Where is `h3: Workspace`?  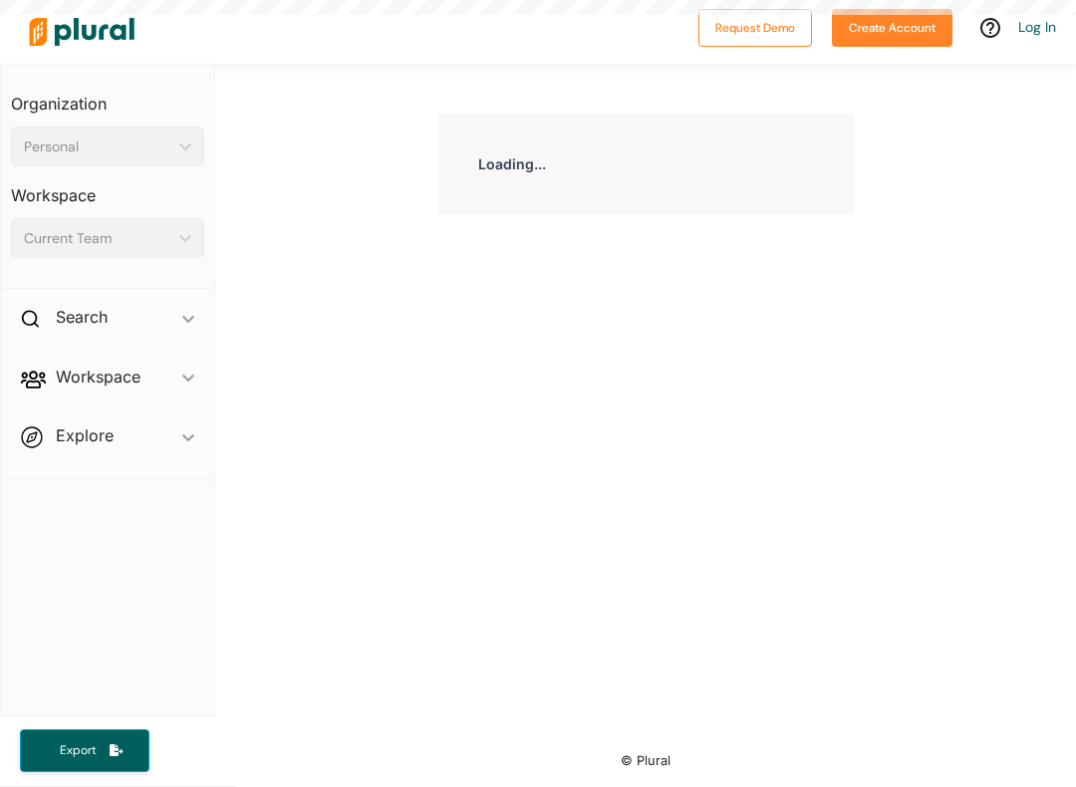 h3: Workspace is located at coordinates (108, 188).